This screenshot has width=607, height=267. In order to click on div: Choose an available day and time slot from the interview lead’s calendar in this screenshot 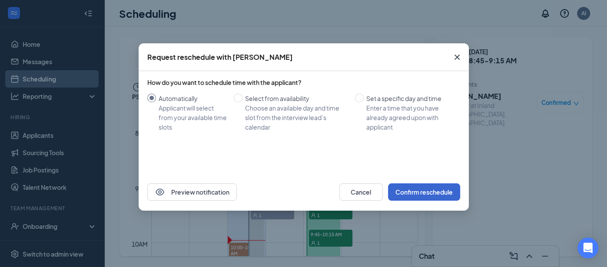, I will do `click(296, 118)`.